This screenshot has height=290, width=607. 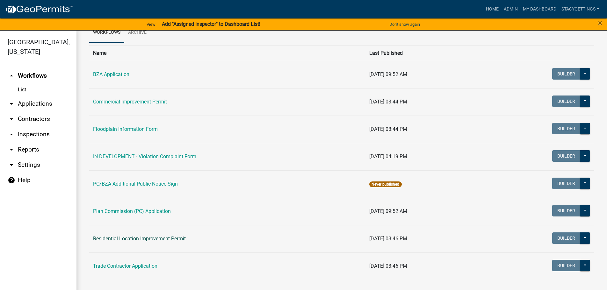 I want to click on button: Don't show again, so click(x=405, y=24).